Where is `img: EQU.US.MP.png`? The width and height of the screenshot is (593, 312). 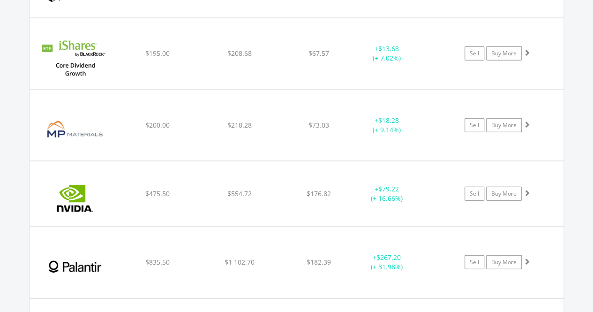 img: EQU.US.MP.png is located at coordinates (75, 130).